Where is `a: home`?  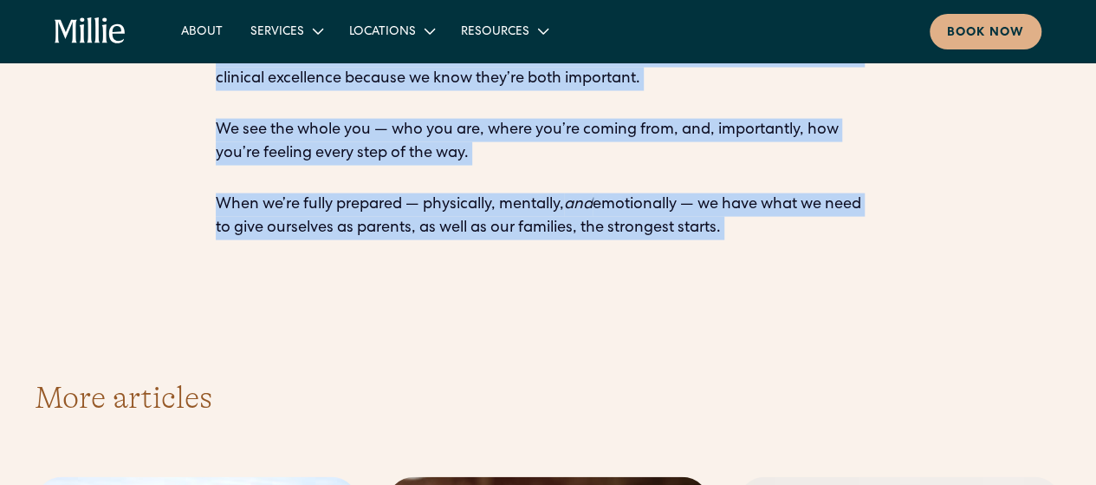 a: home is located at coordinates (90, 31).